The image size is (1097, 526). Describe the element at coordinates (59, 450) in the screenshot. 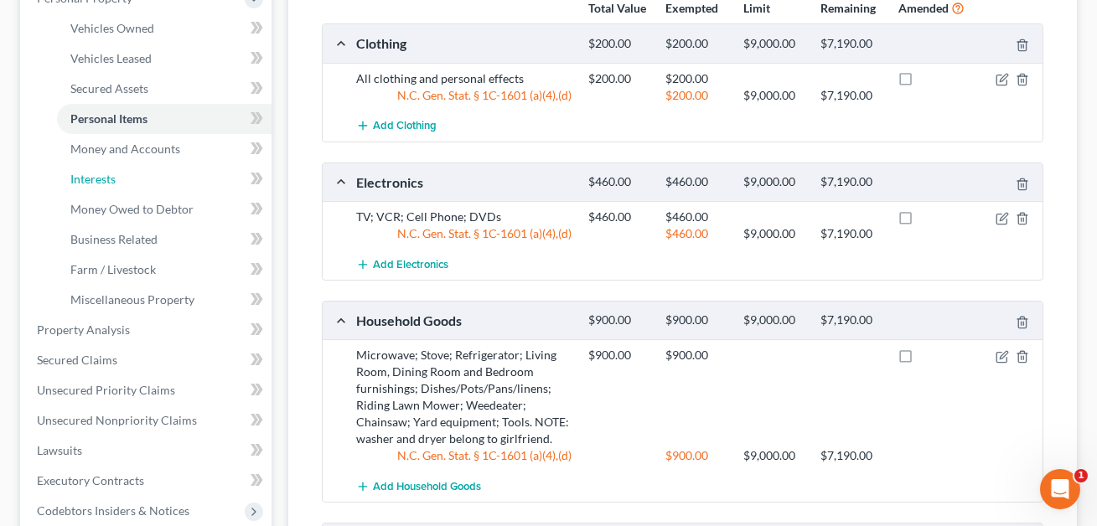

I see `span: Lawsuits` at that location.